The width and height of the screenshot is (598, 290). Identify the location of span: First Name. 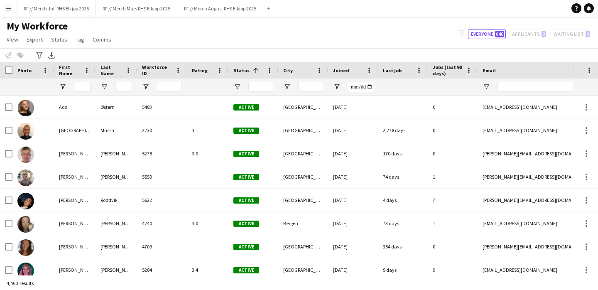
(70, 70).